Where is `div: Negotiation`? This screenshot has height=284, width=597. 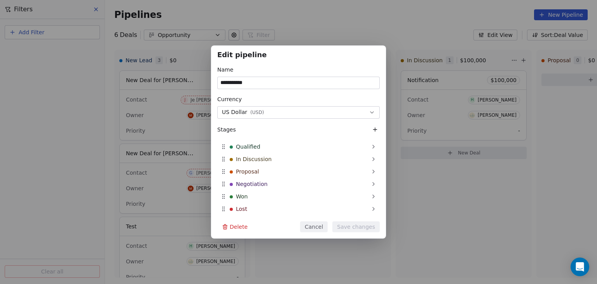
div: Negotiation is located at coordinates (298, 184).